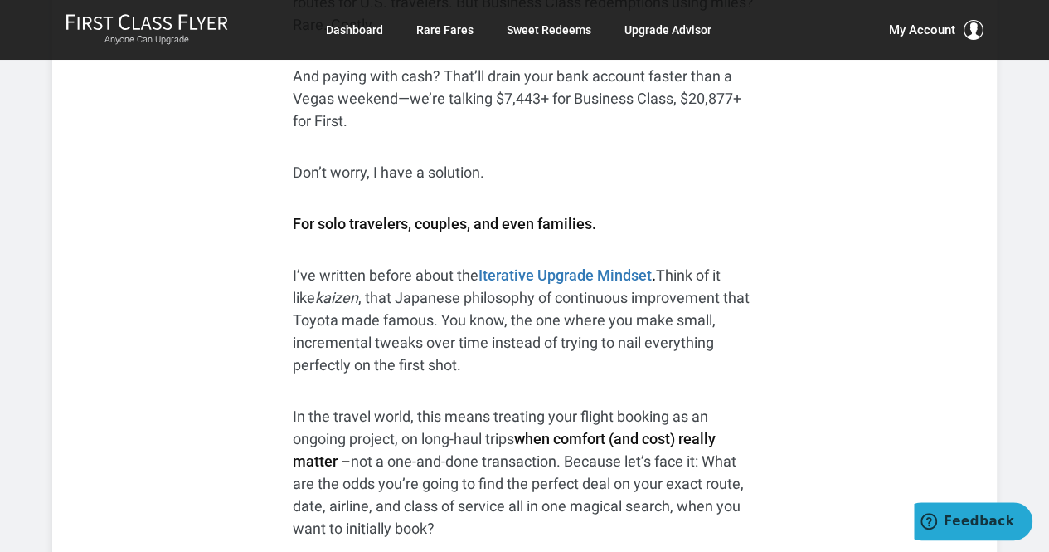  I want to click on img: First Class Flyer, so click(147, 22).